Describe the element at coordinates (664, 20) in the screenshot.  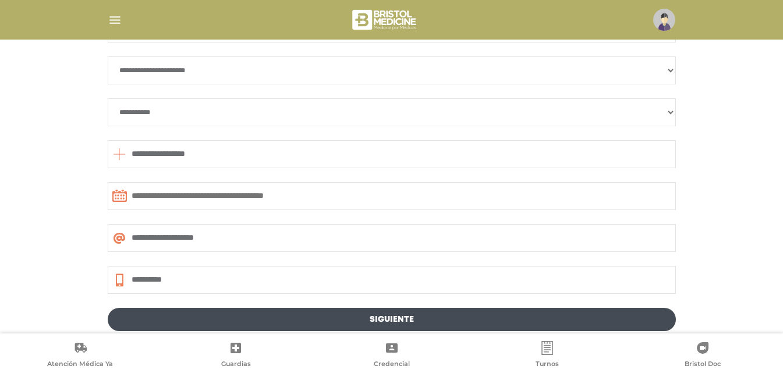
I see `img: profile-placeholder.svg` at that location.